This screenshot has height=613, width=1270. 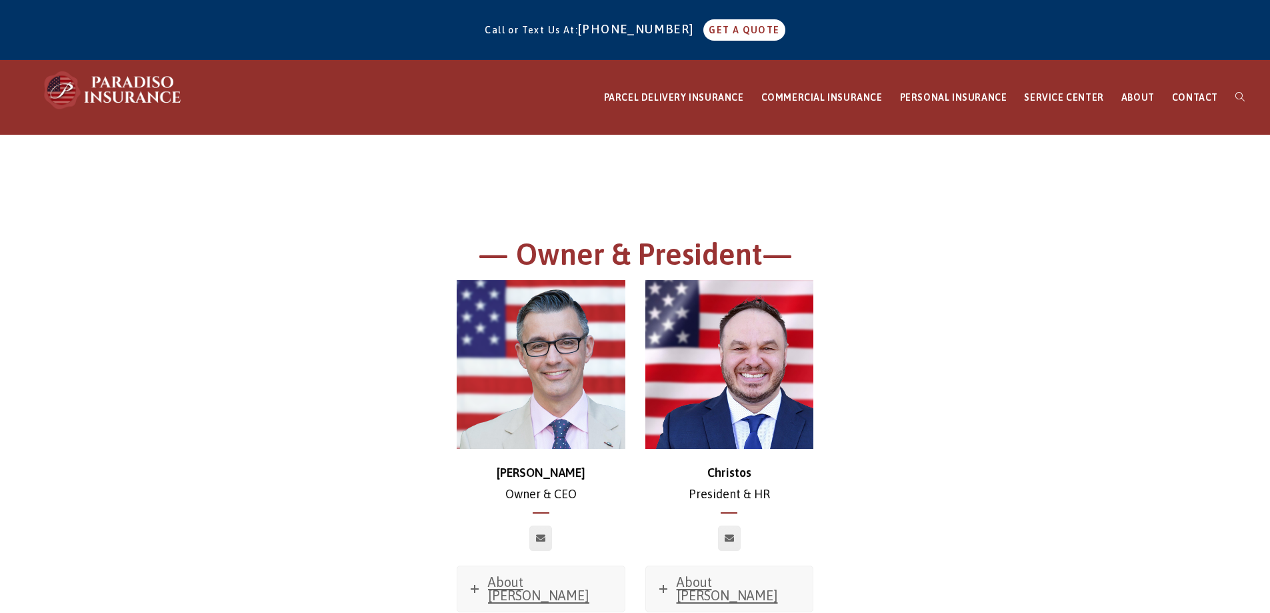 I want to click on a: PARCEL DELIVERY INSURANCE, so click(x=674, y=97).